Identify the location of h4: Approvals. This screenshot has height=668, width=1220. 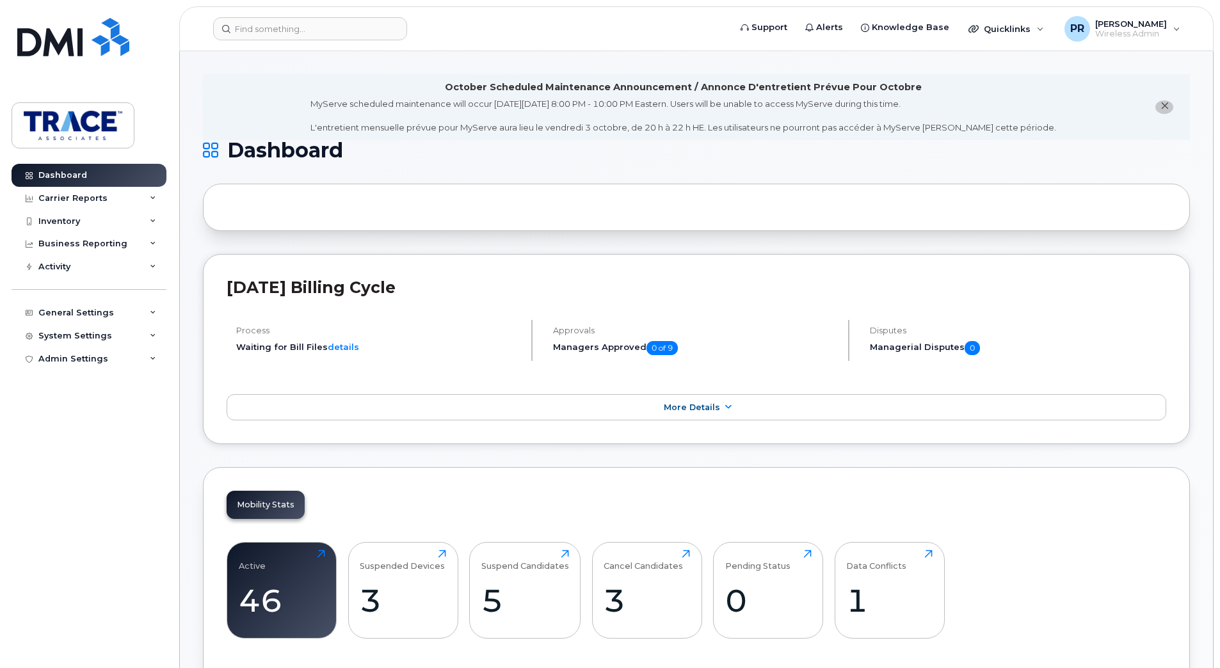
(695, 330).